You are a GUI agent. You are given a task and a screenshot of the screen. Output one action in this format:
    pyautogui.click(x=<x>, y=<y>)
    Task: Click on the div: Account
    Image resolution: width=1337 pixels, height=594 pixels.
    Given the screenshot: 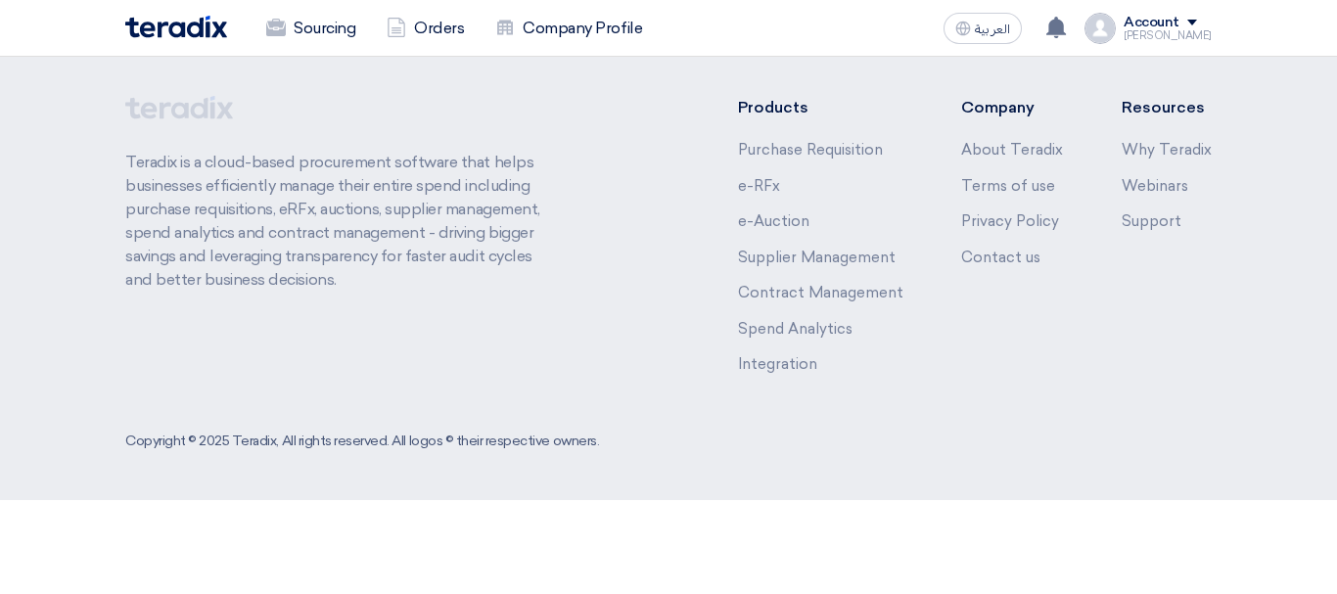 What is the action you would take?
    pyautogui.click(x=1151, y=23)
    